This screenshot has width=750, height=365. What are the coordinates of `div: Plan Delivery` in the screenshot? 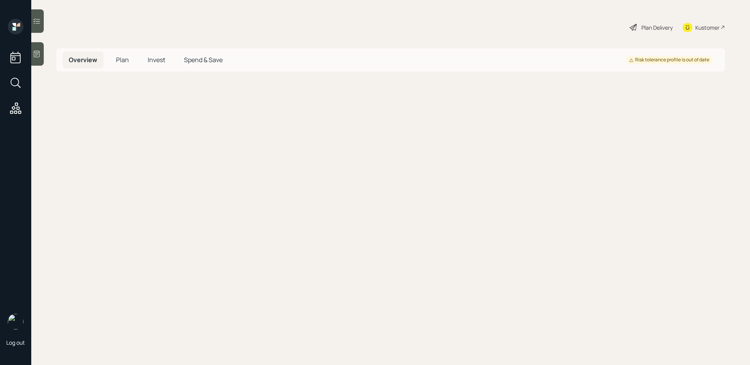 It's located at (657, 27).